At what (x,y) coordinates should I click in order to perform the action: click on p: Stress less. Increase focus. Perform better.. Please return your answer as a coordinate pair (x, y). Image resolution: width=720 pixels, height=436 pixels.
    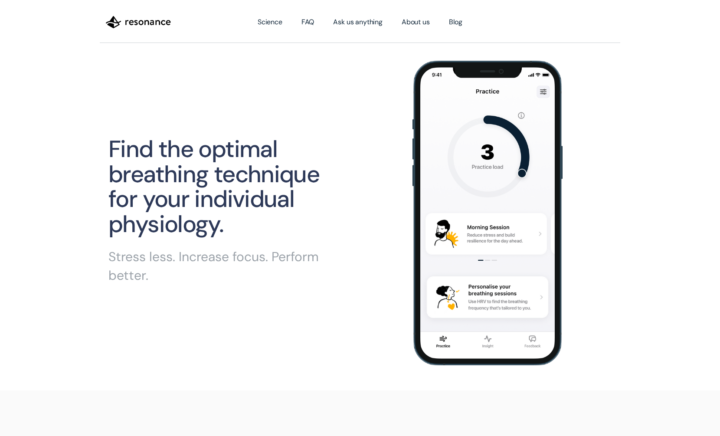
    Looking at the image, I should click on (228, 266).